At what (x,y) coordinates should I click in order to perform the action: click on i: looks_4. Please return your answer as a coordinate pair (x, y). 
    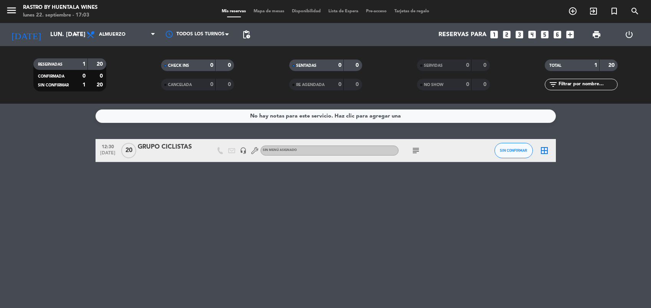
    Looking at the image, I should click on (532, 35).